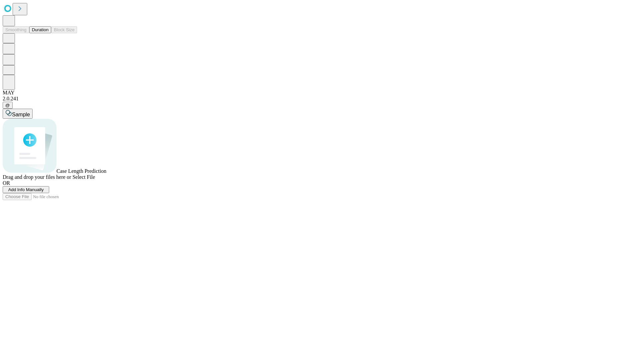 The width and height of the screenshot is (638, 359). What do you see at coordinates (81, 171) in the screenshot?
I see `span: Case Length Prediction` at bounding box center [81, 171].